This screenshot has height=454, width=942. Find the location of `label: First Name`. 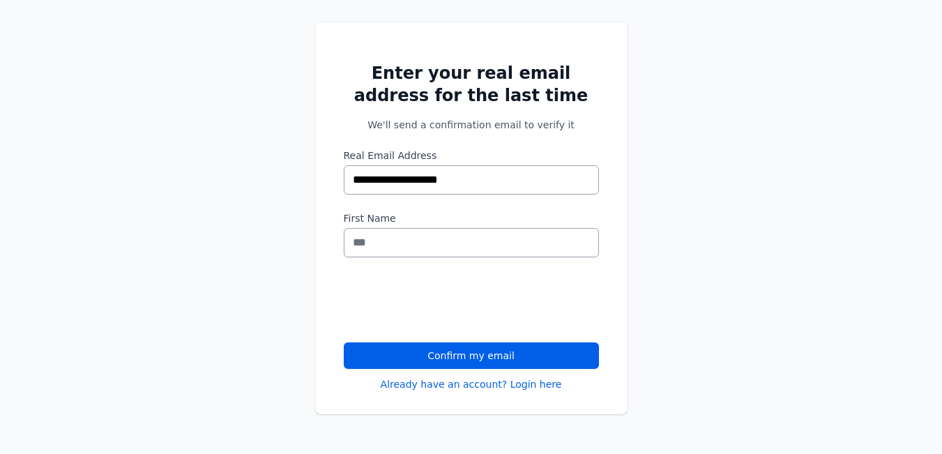

label: First Name is located at coordinates (471, 218).